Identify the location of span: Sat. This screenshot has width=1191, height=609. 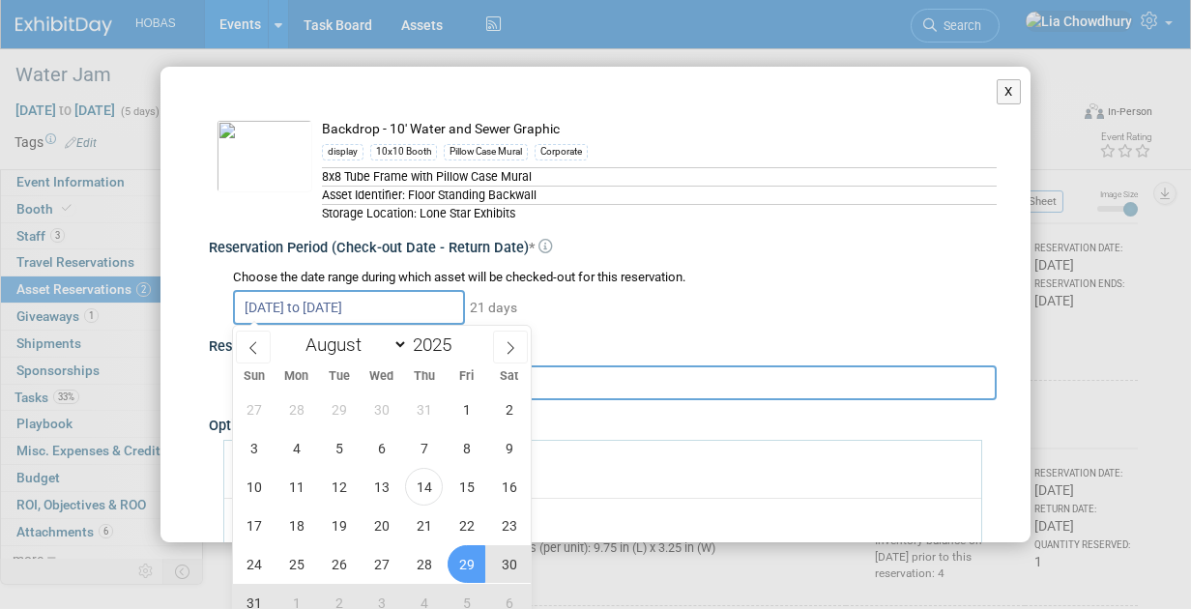
(509, 376).